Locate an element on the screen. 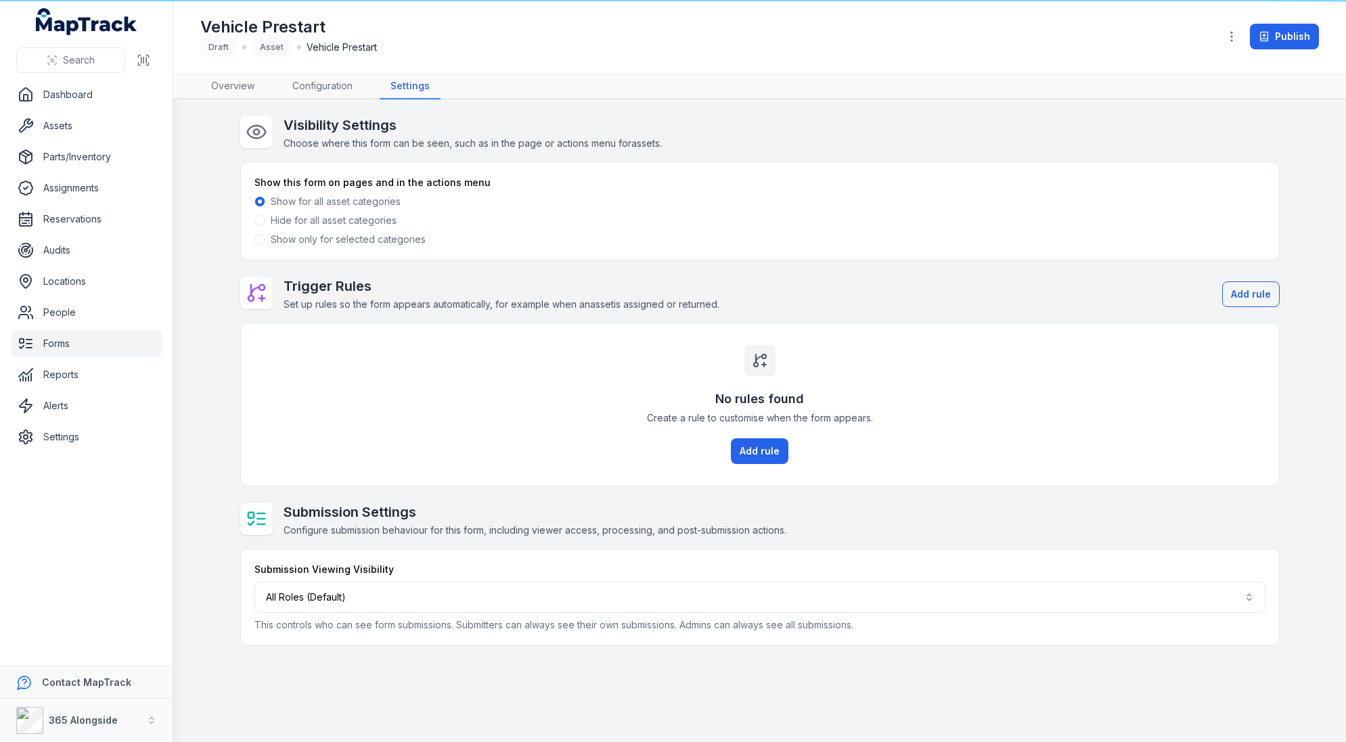 The height and width of the screenshot is (742, 1346). button: All Roles (Default) is located at coordinates (760, 597).